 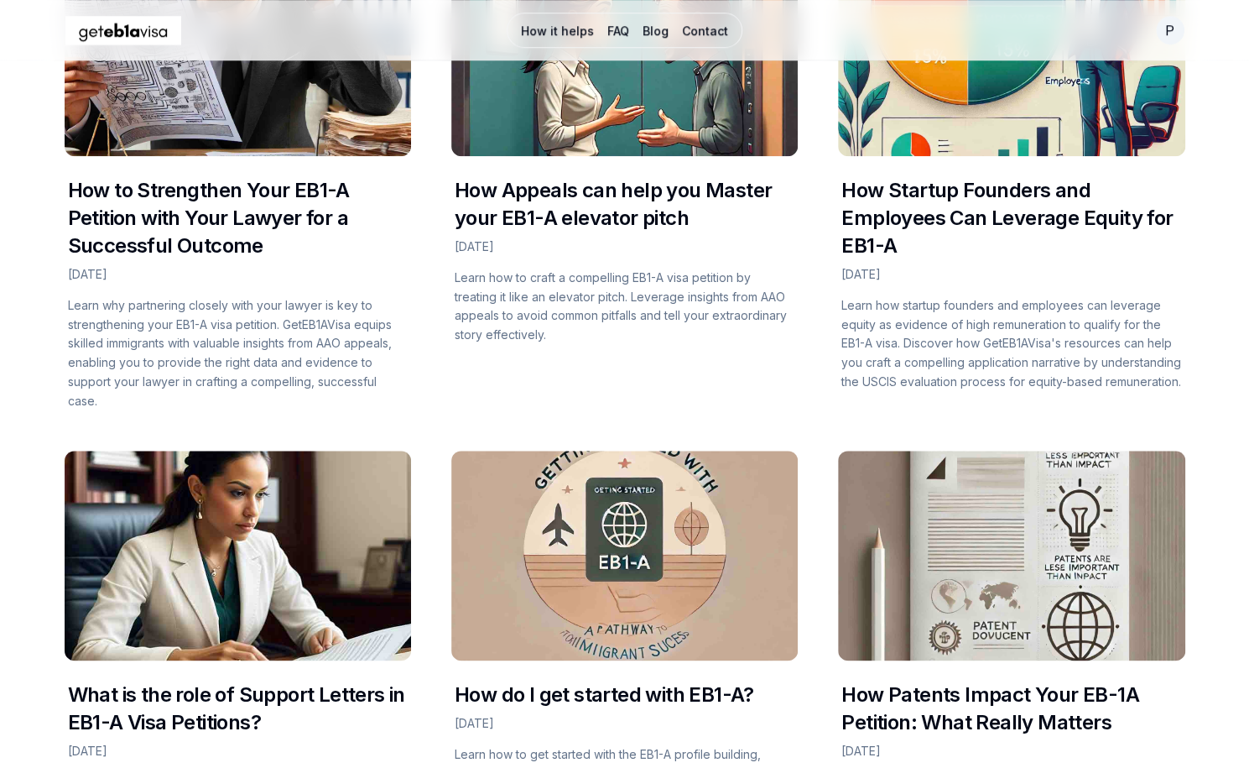 I want to click on img: geteb1avisa logo, so click(x=123, y=30).